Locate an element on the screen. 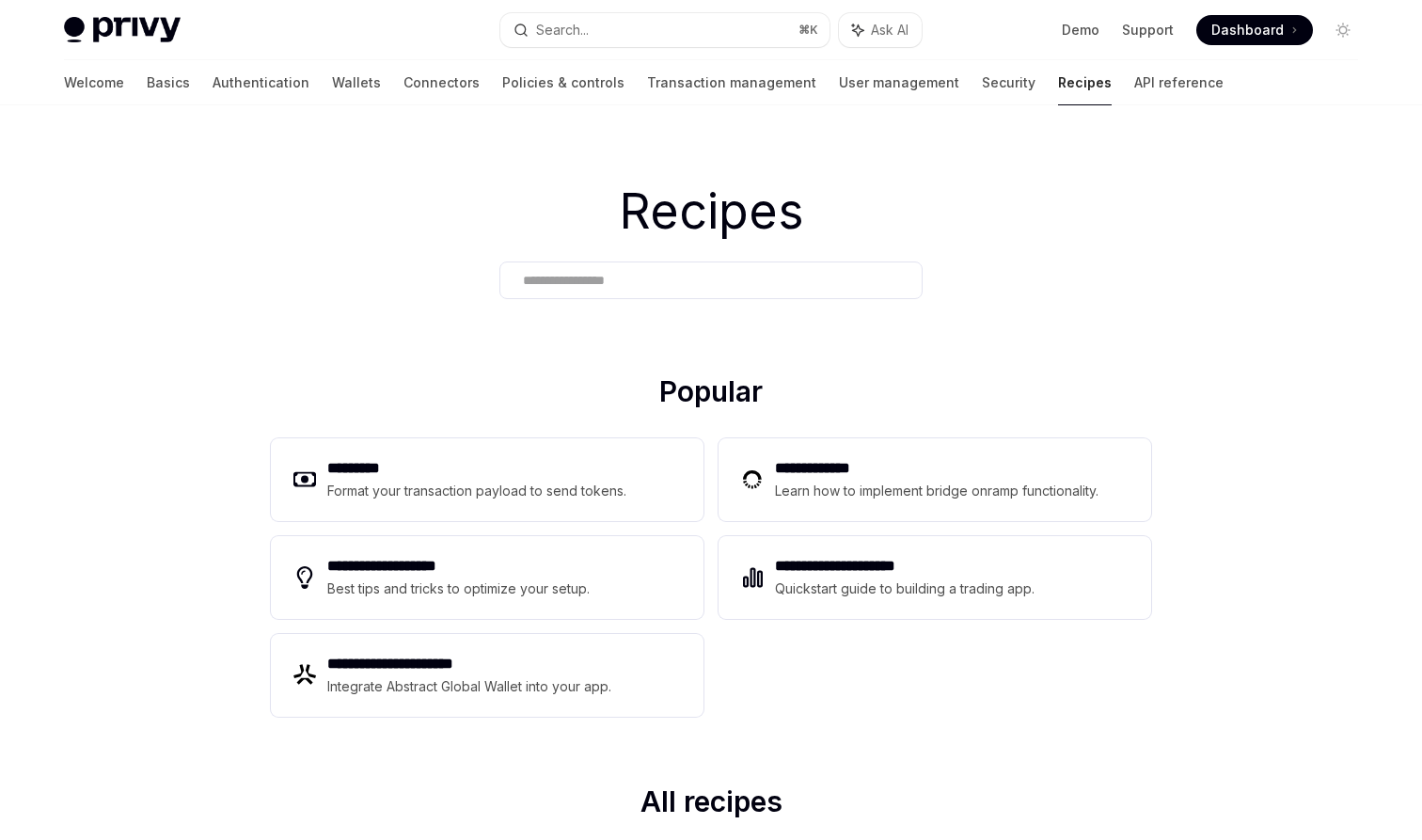 Image resolution: width=1422 pixels, height=840 pixels. a: Policies & controls is located at coordinates (563, 83).